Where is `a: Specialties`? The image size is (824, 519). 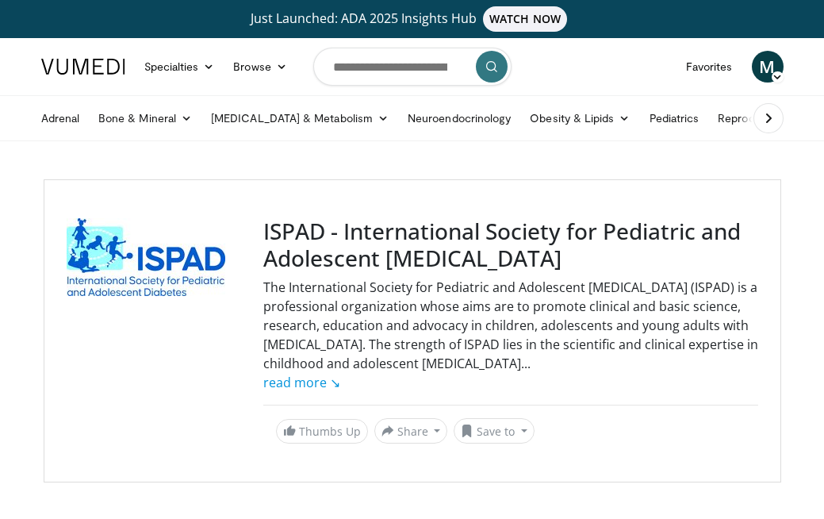 a: Specialties is located at coordinates (179, 67).